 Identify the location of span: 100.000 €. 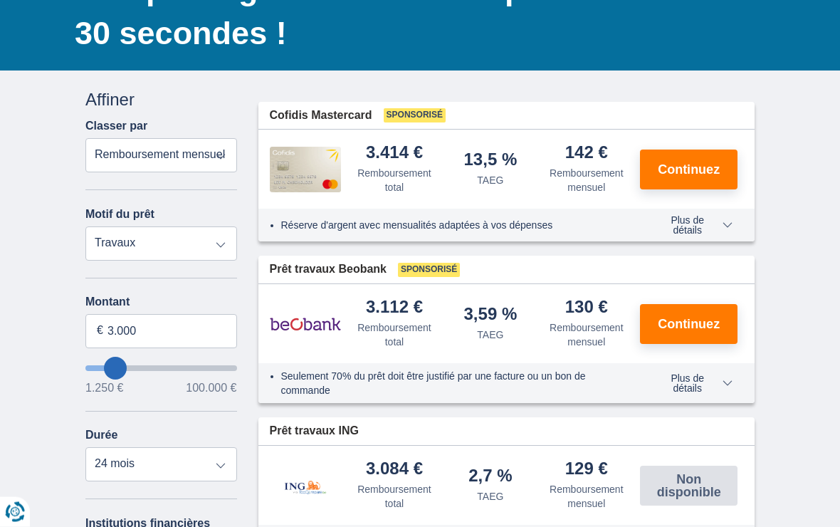
(211, 389).